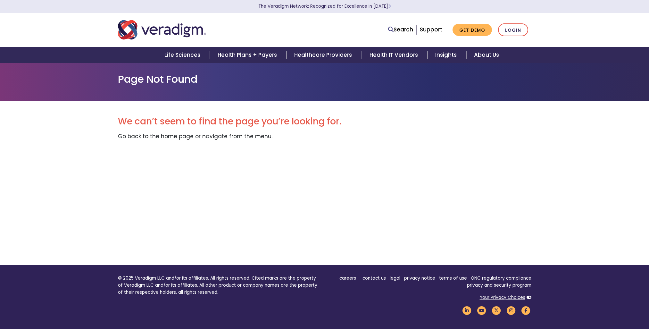  I want to click on a: Support, so click(431, 29).